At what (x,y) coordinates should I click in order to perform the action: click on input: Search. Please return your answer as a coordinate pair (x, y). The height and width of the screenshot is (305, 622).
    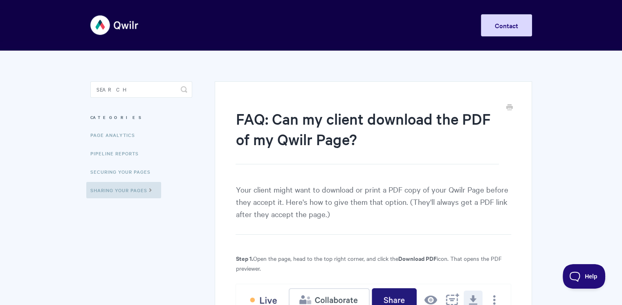
    Looking at the image, I should click on (141, 90).